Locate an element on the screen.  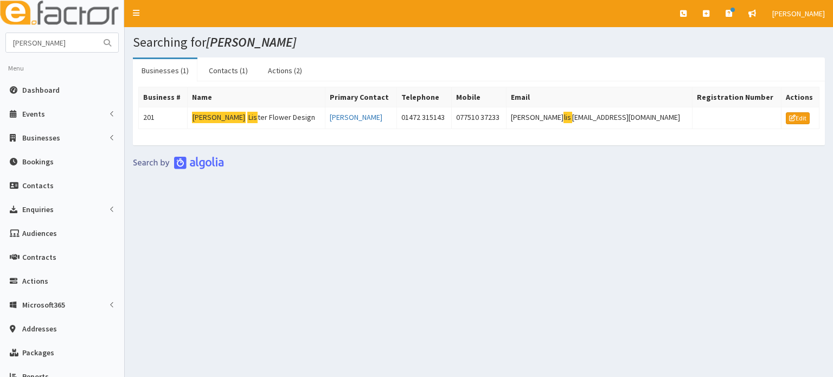
a: Contacts (1) is located at coordinates (228, 71).